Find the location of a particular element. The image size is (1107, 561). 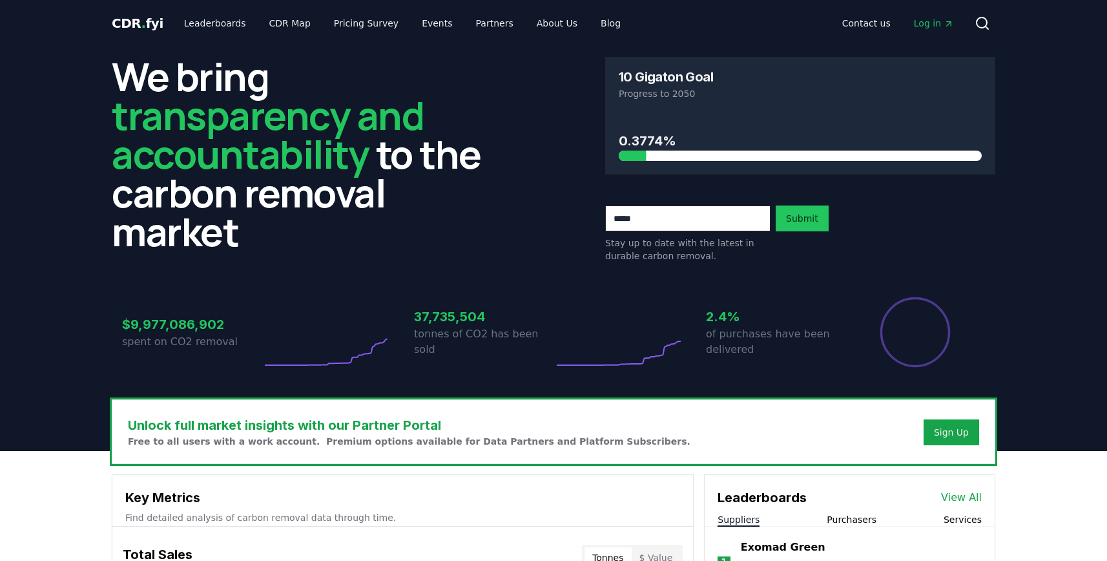

h3: $9,977,086,902 is located at coordinates (192, 324).